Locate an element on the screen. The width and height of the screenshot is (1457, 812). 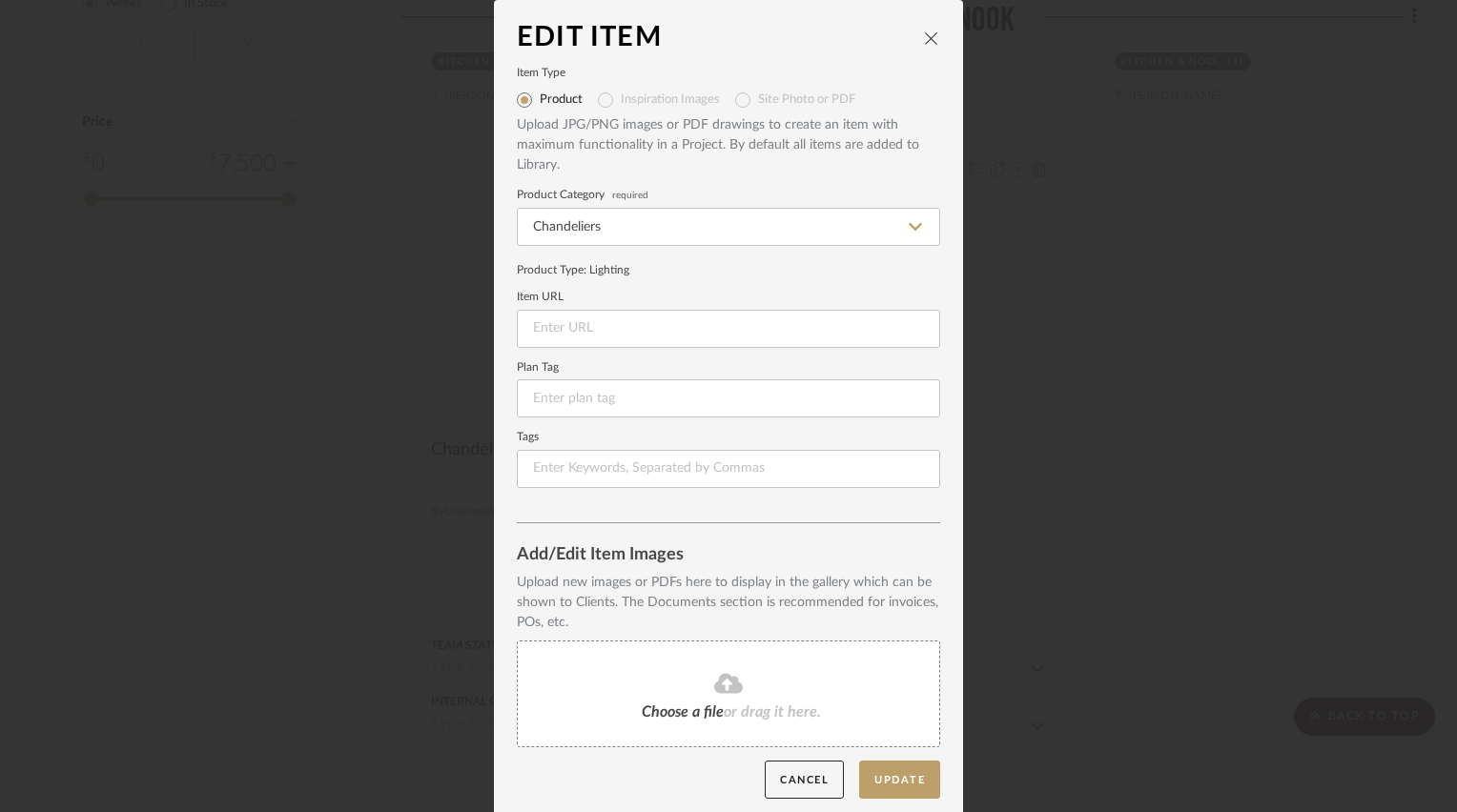
span: Choose a file is located at coordinates (683, 713).